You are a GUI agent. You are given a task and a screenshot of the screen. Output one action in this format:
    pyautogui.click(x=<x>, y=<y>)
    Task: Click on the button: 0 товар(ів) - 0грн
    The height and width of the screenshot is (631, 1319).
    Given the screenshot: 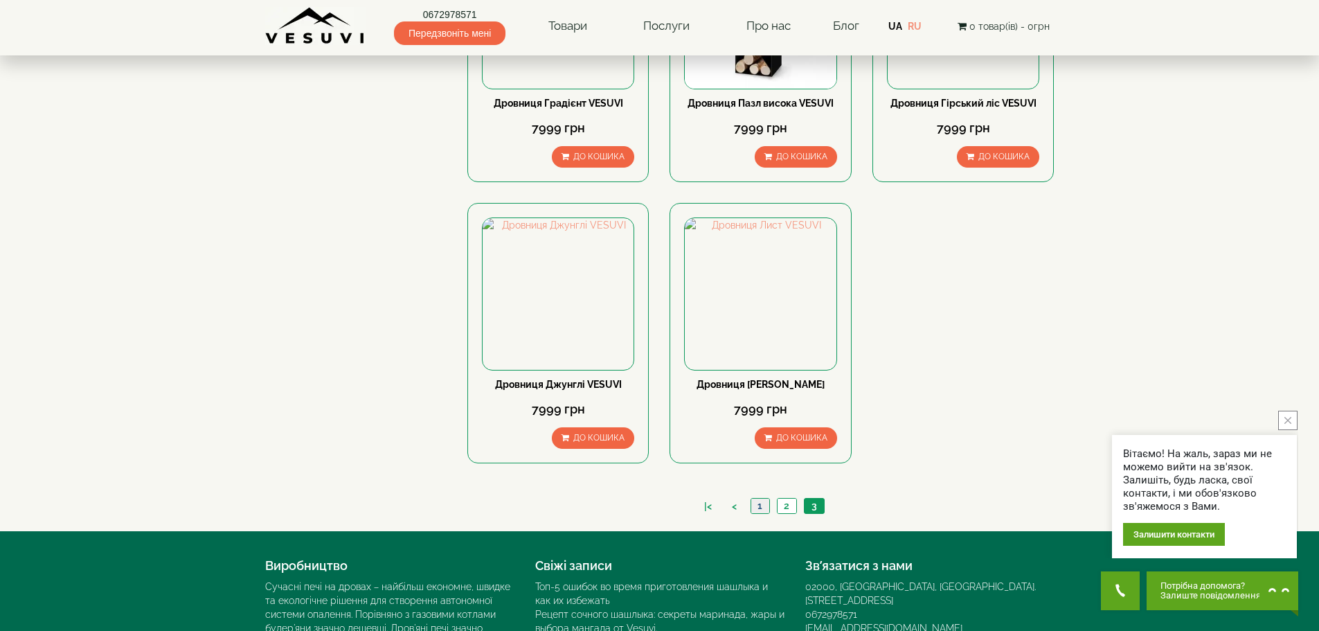 What is the action you would take?
    pyautogui.click(x=1003, y=26)
    